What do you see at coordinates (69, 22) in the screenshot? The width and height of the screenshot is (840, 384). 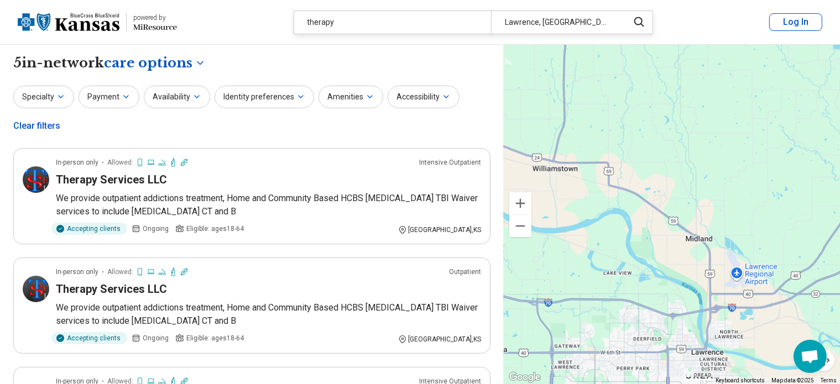 I see `img: Blue Cross Blue Shield Kansas` at bounding box center [69, 22].